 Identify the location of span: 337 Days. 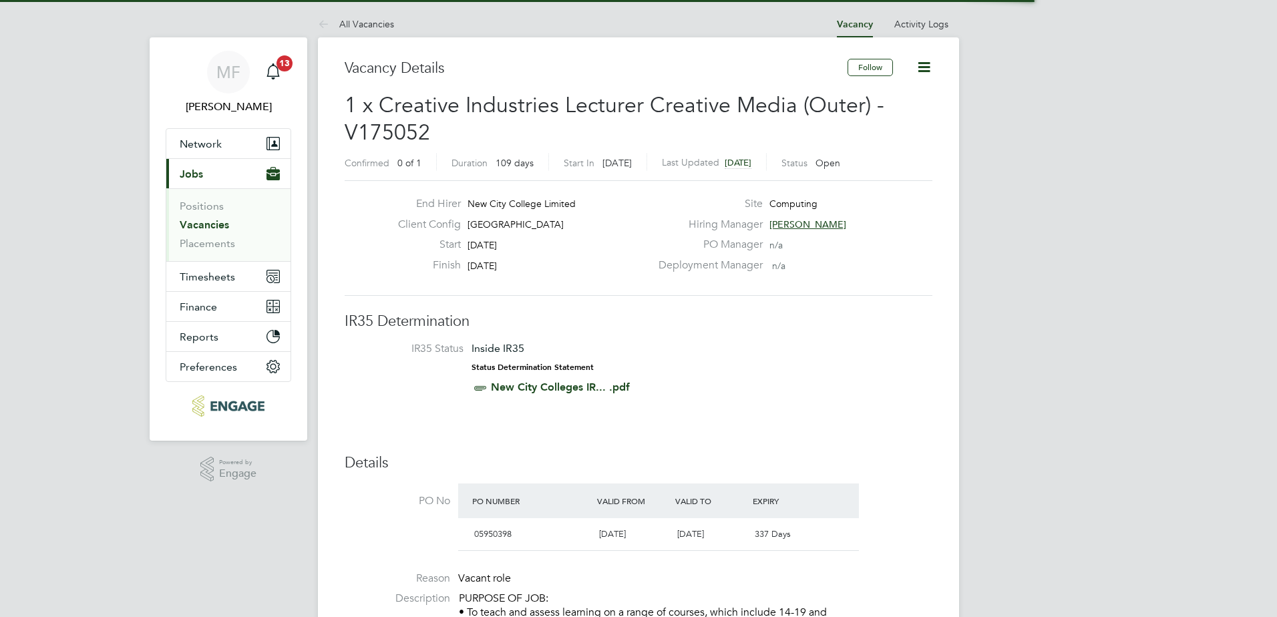
(773, 534).